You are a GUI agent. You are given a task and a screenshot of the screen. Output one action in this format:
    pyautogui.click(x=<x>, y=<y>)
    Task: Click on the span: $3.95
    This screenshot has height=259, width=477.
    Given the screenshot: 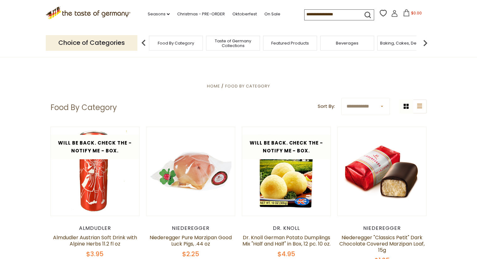 What is the action you would take?
    pyautogui.click(x=95, y=254)
    